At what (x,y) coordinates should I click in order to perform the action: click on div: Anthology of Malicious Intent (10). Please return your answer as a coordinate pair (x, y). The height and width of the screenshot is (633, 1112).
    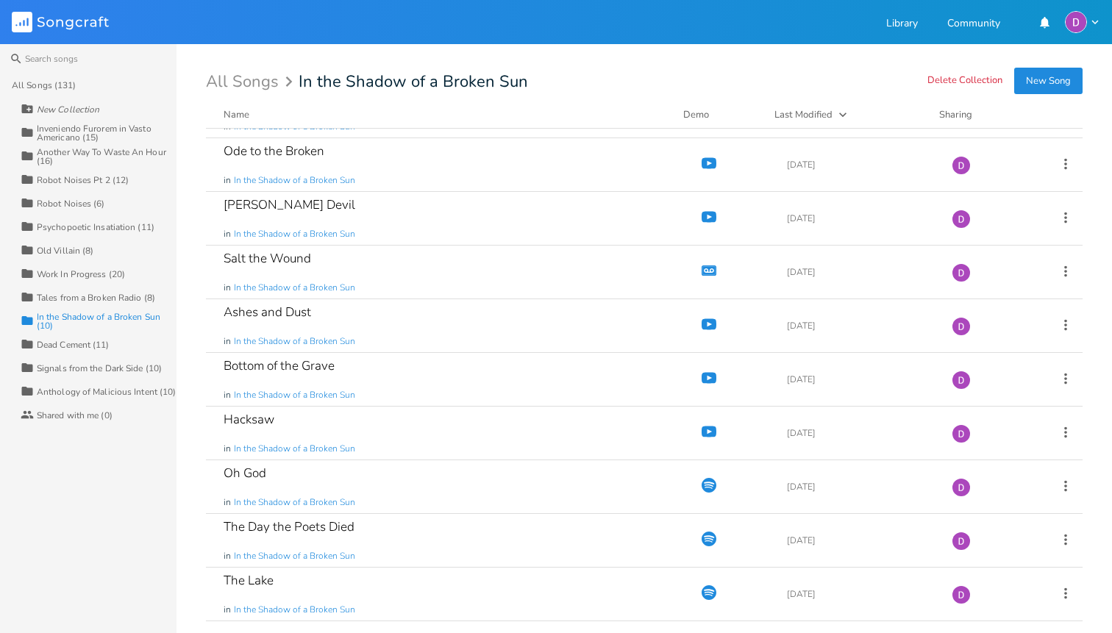
    Looking at the image, I should click on (106, 392).